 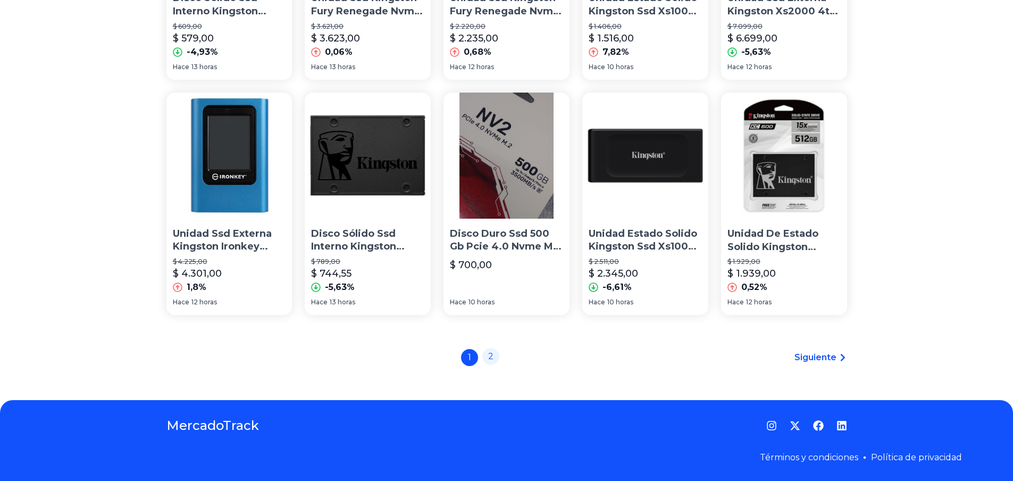 What do you see at coordinates (611, 38) in the screenshot?
I see `p: $ 1.516,00` at bounding box center [611, 38].